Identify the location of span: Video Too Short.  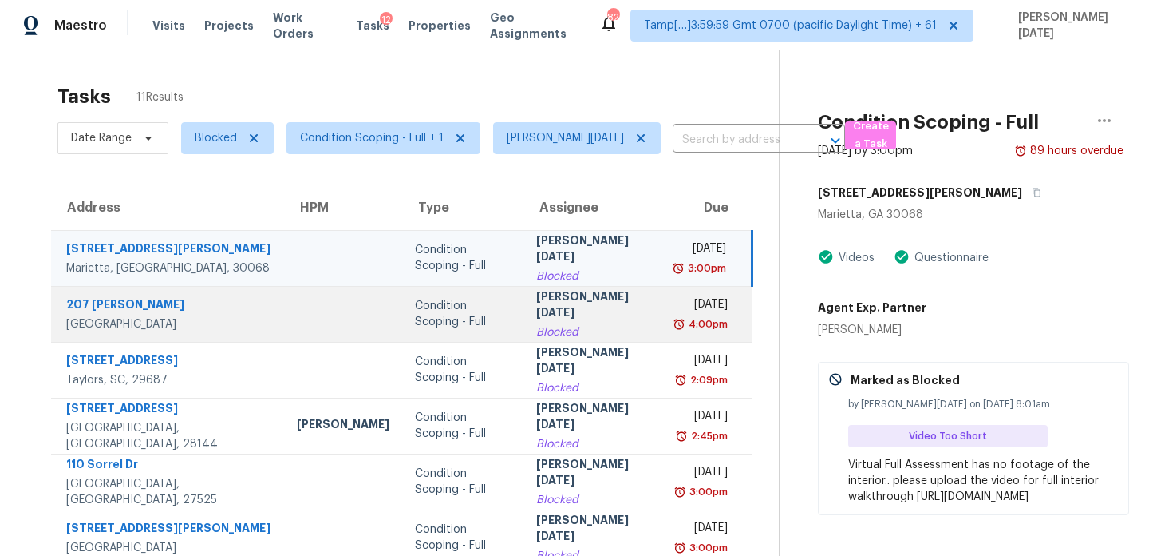
(952, 436).